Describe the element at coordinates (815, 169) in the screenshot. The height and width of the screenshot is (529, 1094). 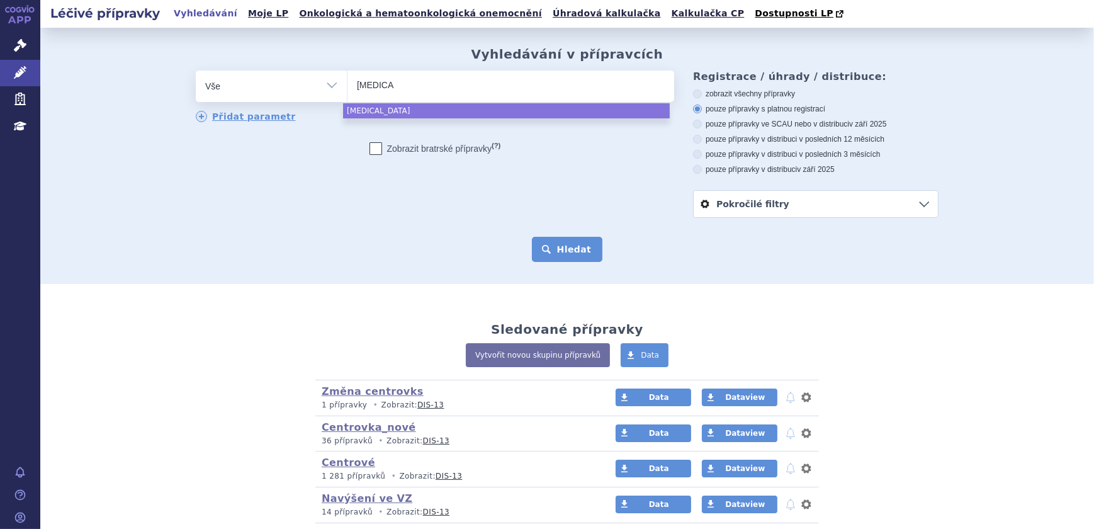
I see `label: pouze přípravky v distribuci` at that location.